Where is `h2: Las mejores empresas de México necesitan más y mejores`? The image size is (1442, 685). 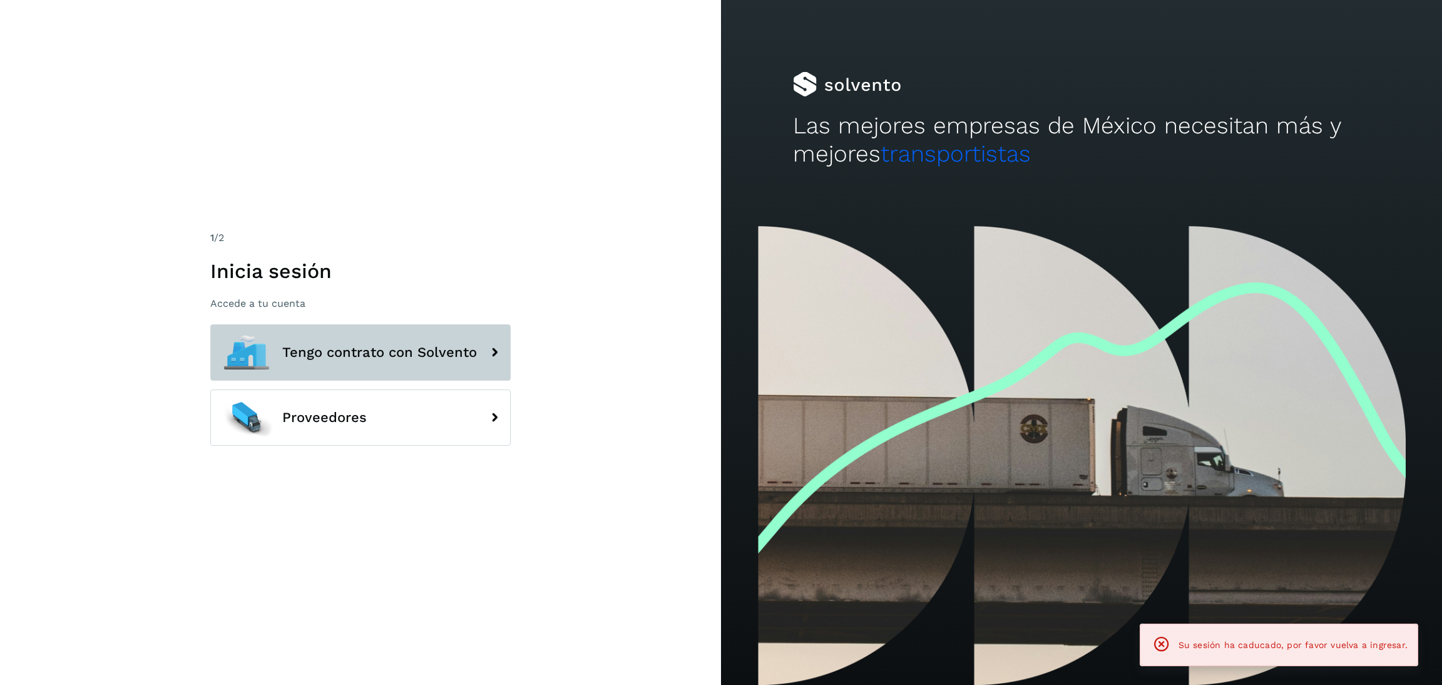 h2: Las mejores empresas de México necesitan más y mejores is located at coordinates (1081, 140).